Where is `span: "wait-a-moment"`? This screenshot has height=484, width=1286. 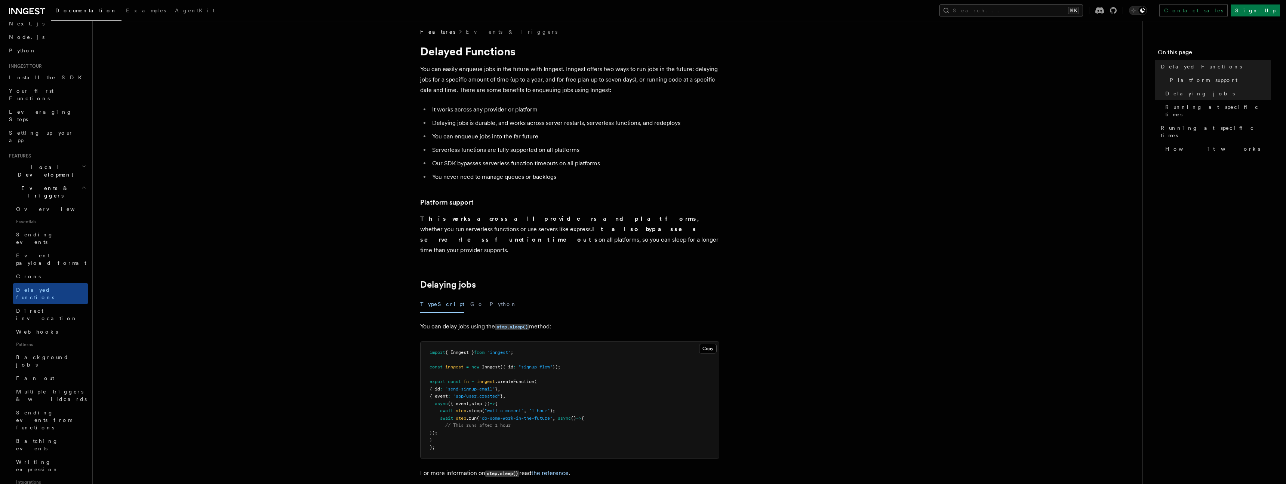
span: "wait-a-moment" is located at coordinates (504, 411).